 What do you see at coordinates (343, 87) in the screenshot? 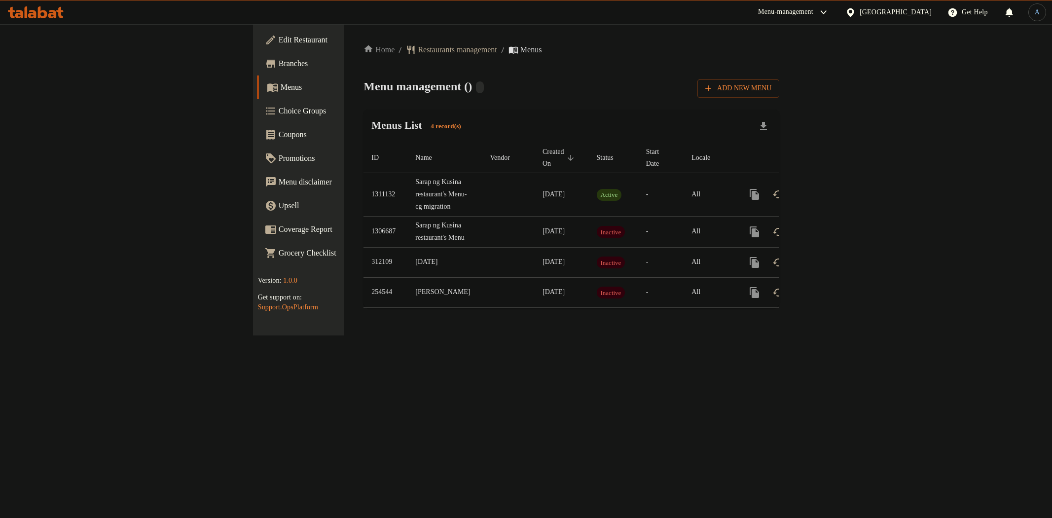
I see `a: Menus` at bounding box center [343, 87].